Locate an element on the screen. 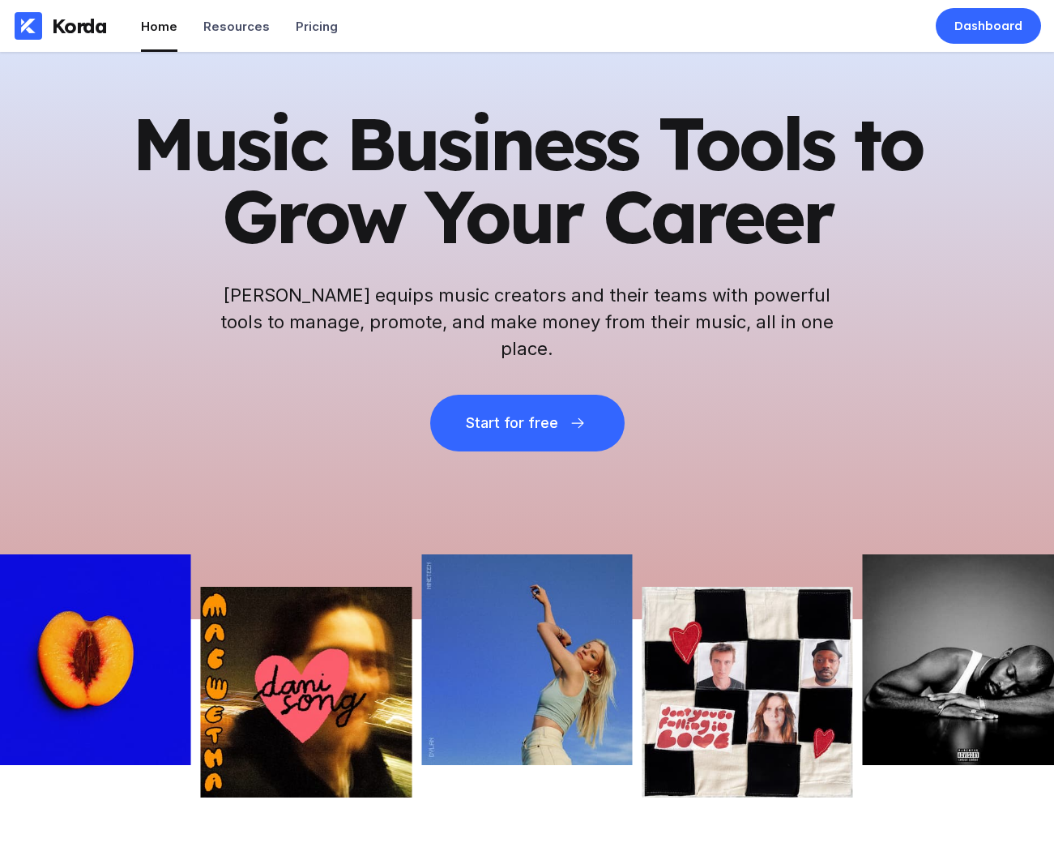 This screenshot has height=847, width=1054. div: Start for free is located at coordinates (512, 423).